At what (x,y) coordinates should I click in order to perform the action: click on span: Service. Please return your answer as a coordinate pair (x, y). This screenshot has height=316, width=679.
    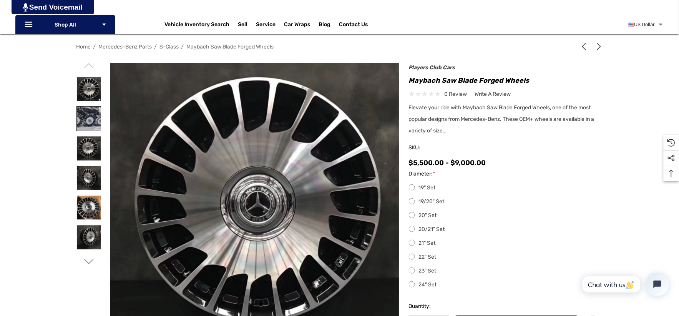
    Looking at the image, I should click on (266, 25).